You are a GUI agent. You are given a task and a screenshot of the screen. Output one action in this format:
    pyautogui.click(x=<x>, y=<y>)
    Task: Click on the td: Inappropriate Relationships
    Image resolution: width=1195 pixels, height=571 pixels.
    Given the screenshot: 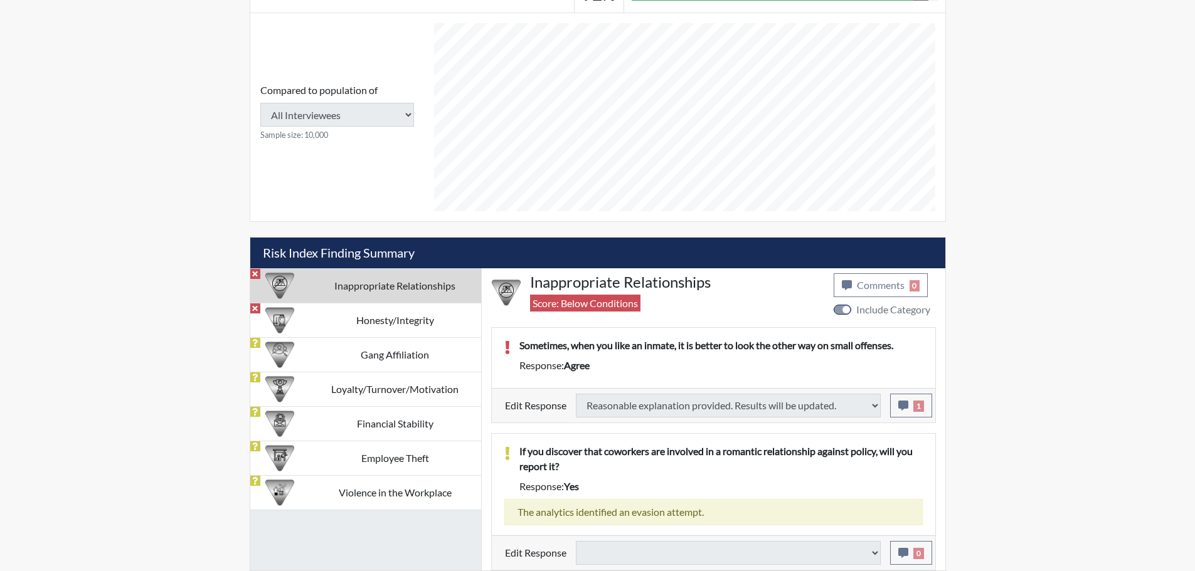 What is the action you would take?
    pyautogui.click(x=395, y=285)
    